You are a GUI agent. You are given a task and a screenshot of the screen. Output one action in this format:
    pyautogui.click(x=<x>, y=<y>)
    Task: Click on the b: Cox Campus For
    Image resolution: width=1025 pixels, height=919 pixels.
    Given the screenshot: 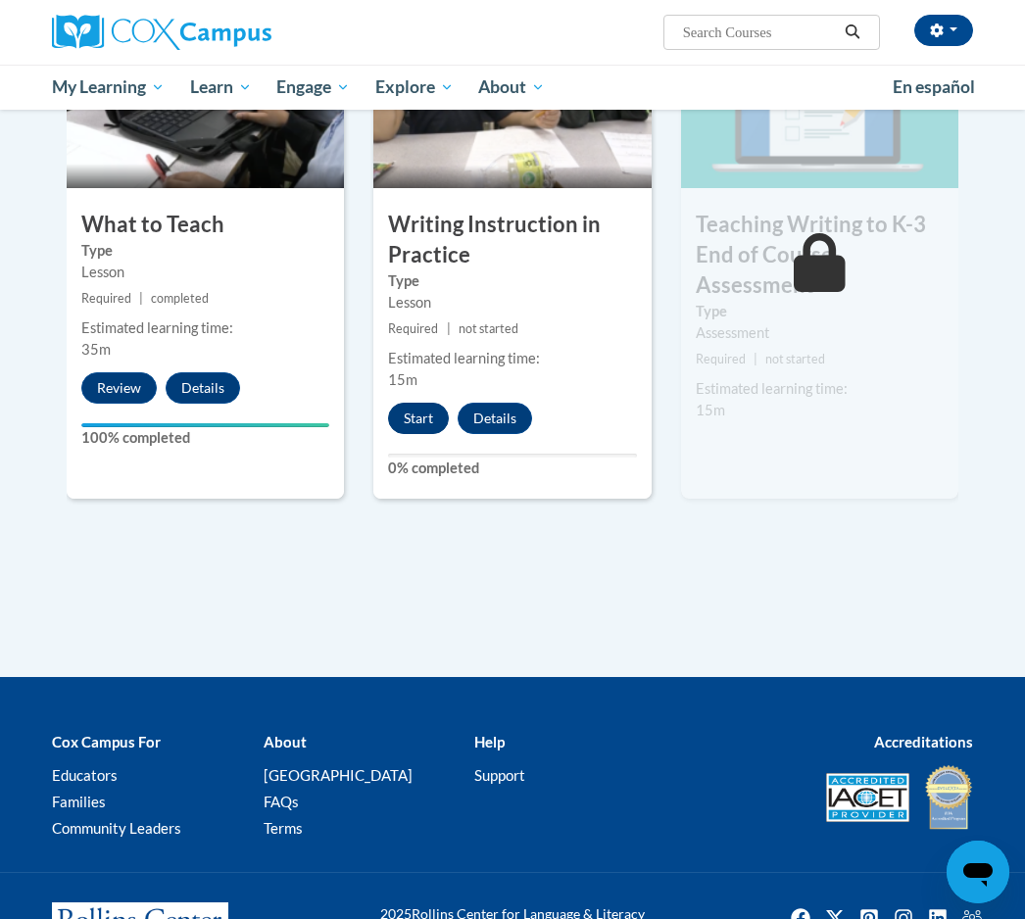 What is the action you would take?
    pyautogui.click(x=106, y=742)
    